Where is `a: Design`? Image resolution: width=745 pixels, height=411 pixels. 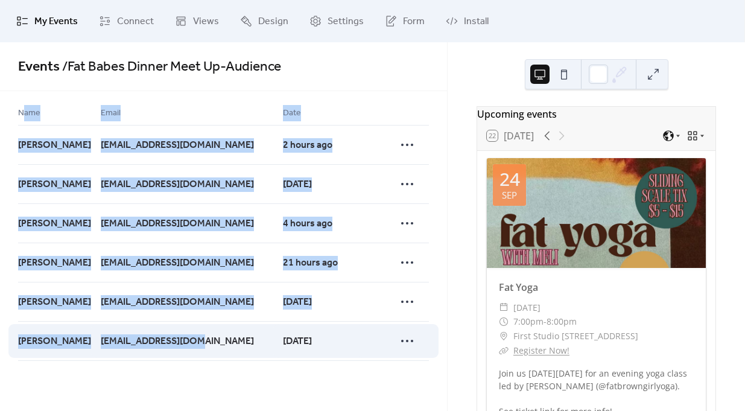 a: Design is located at coordinates (264, 21).